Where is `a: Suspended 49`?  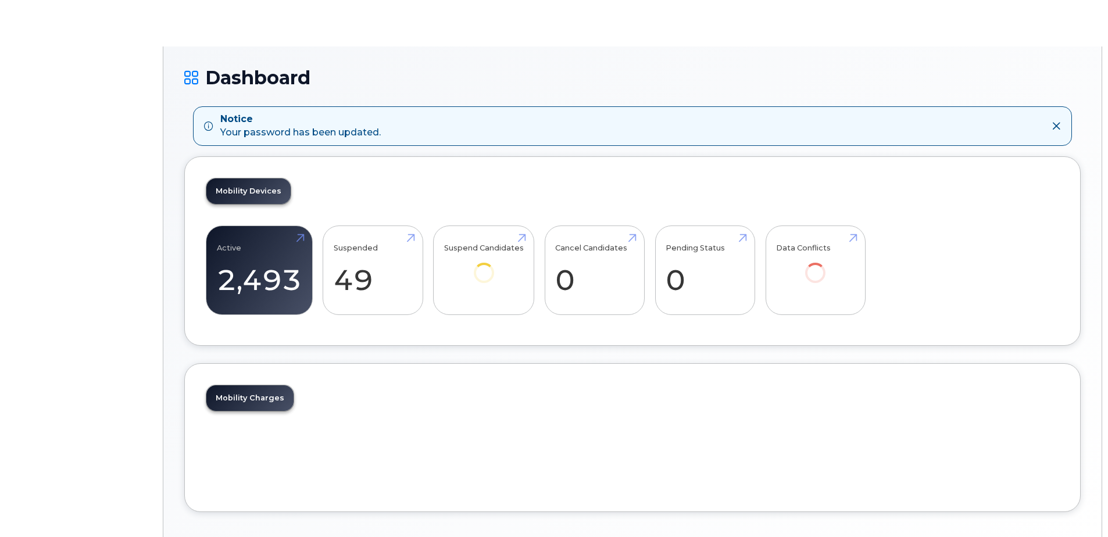 a: Suspended 49 is located at coordinates (373, 270).